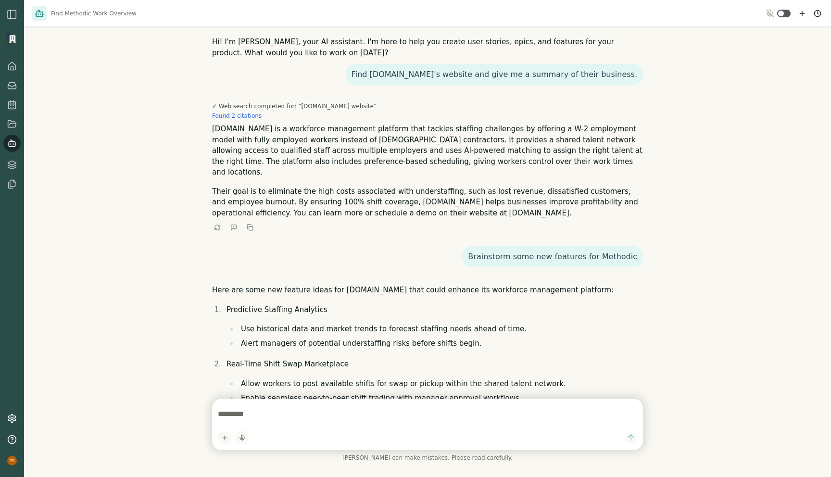  I want to click on button: Help, so click(12, 439).